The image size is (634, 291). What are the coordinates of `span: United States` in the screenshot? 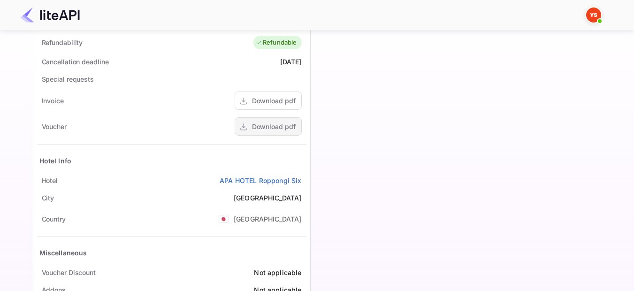 It's located at (223, 219).